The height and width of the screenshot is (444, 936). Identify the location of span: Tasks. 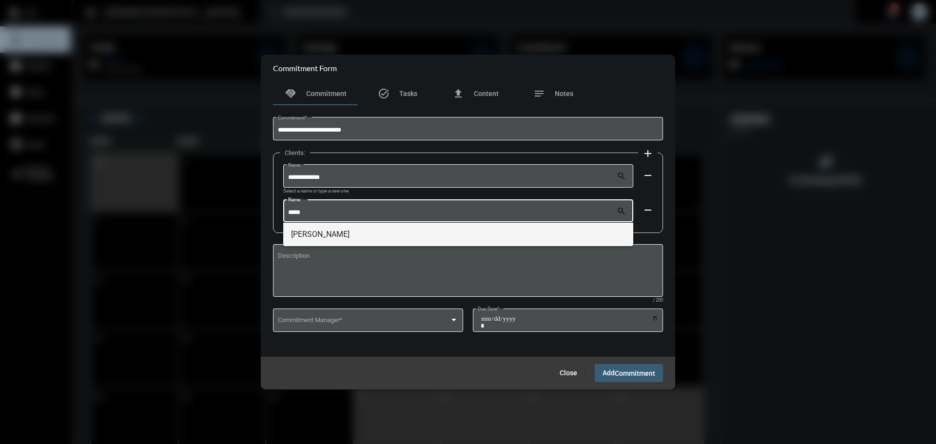
(408, 94).